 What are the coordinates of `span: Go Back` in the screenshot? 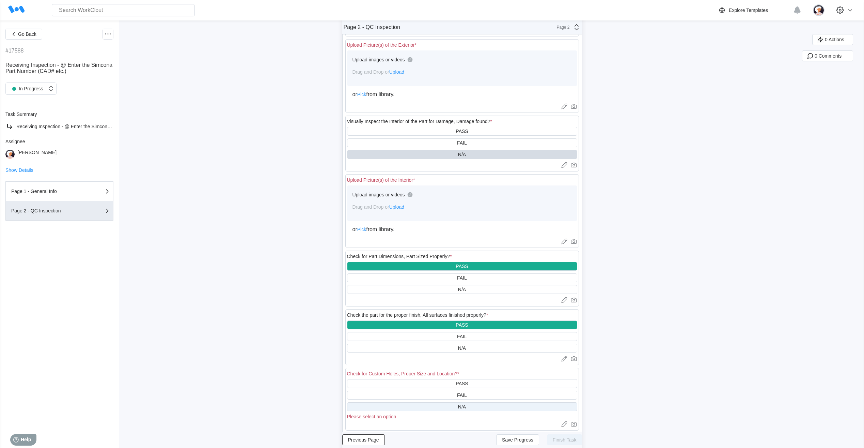 It's located at (27, 34).